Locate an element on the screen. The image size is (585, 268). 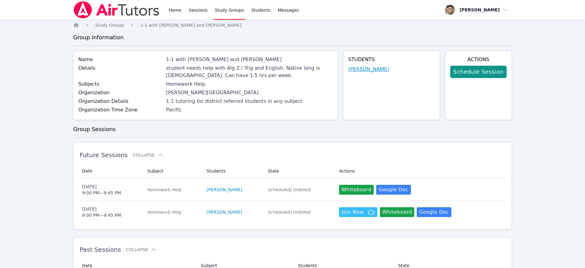
th: Date is located at coordinates (112, 171).